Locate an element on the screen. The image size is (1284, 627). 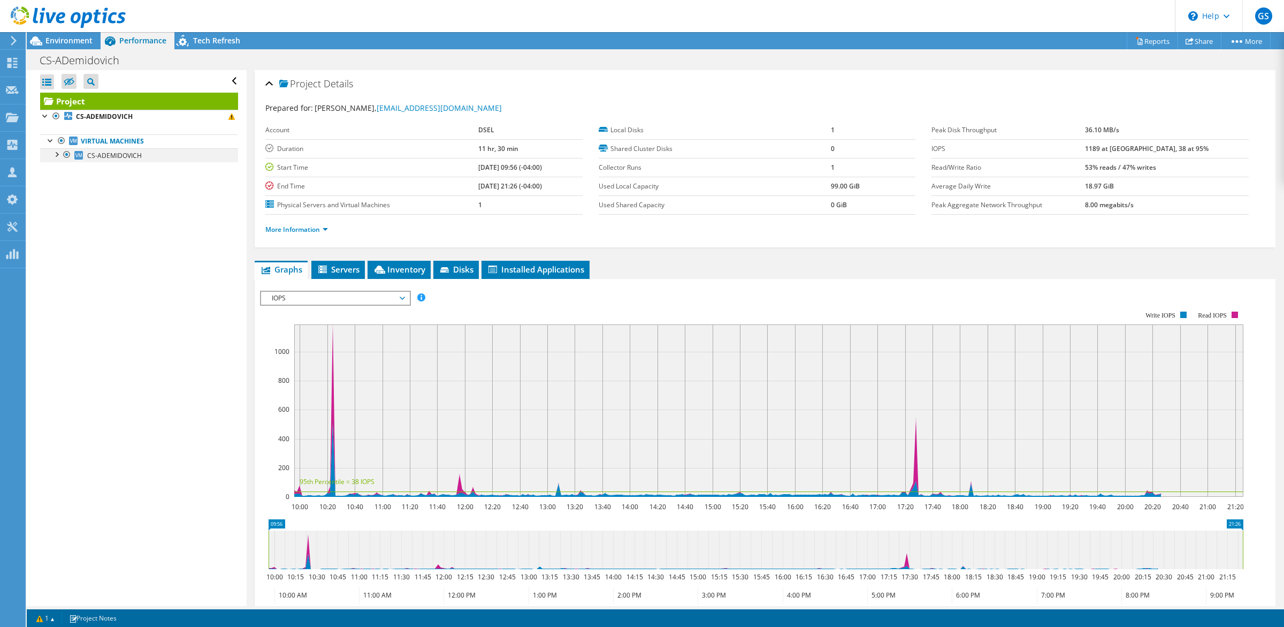
text: 16:45 is located at coordinates (846, 576).